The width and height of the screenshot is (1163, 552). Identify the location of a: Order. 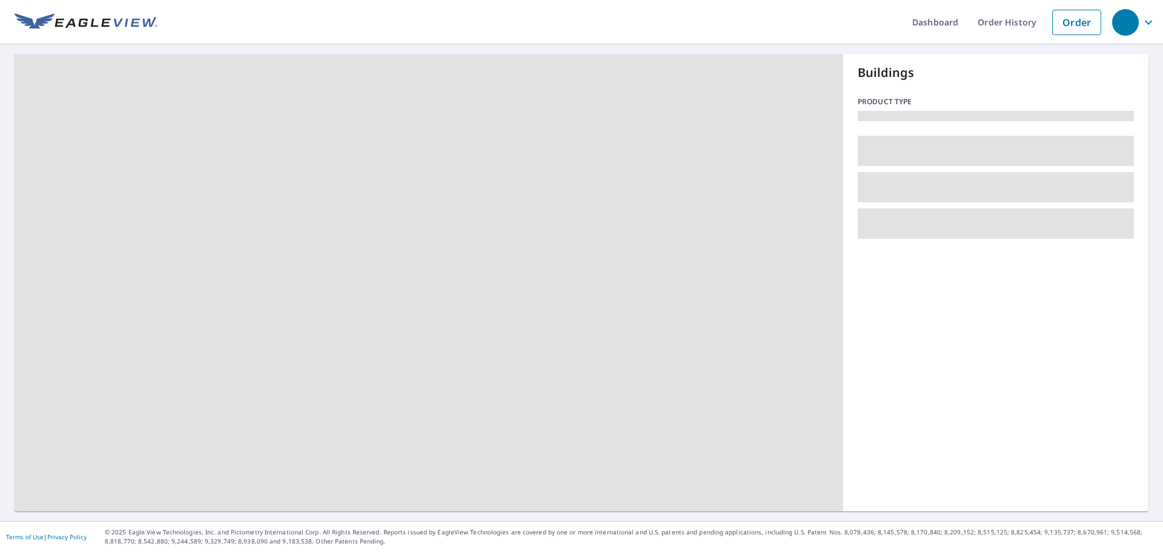
(1076, 22).